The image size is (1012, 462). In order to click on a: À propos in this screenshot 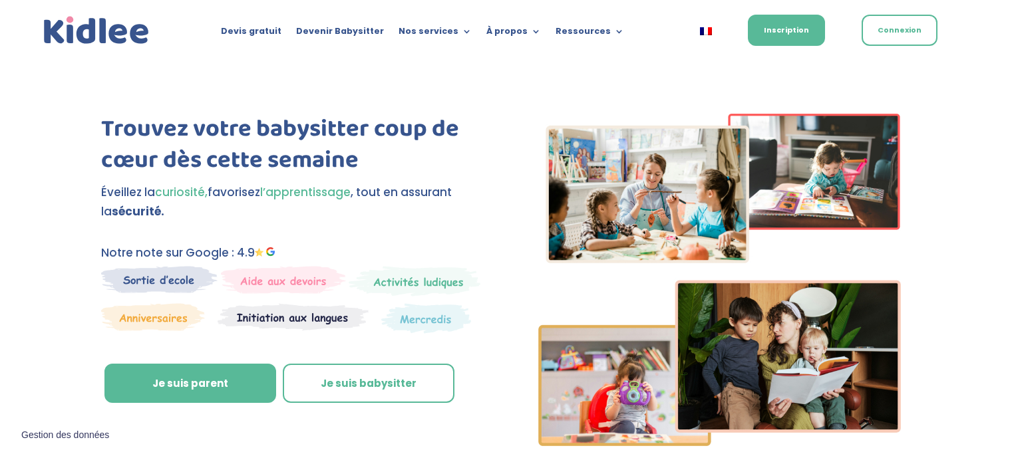, I will do `click(514, 34)`.